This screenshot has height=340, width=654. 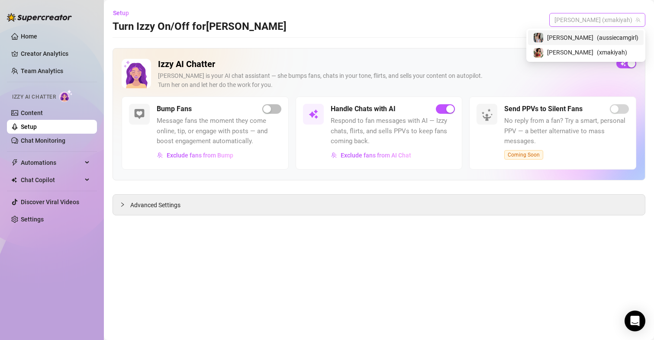 I want to click on a: Home, so click(x=29, y=36).